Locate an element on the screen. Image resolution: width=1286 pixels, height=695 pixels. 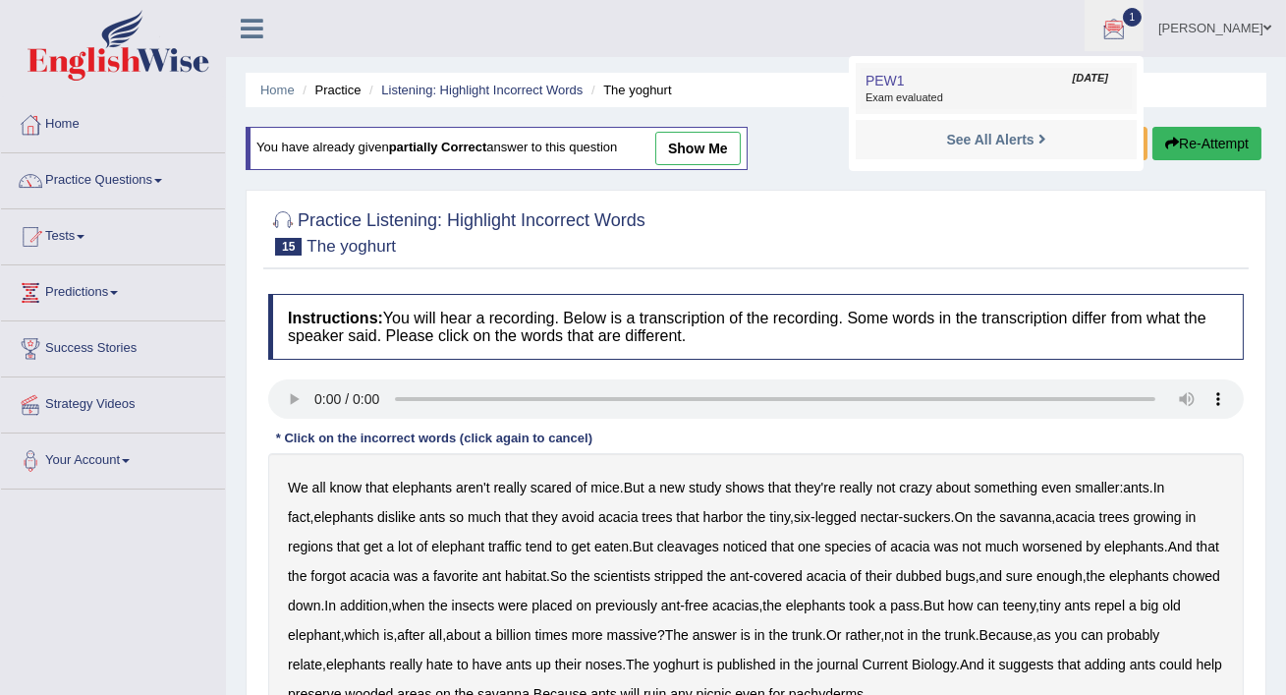
b: you is located at coordinates (1066, 635).